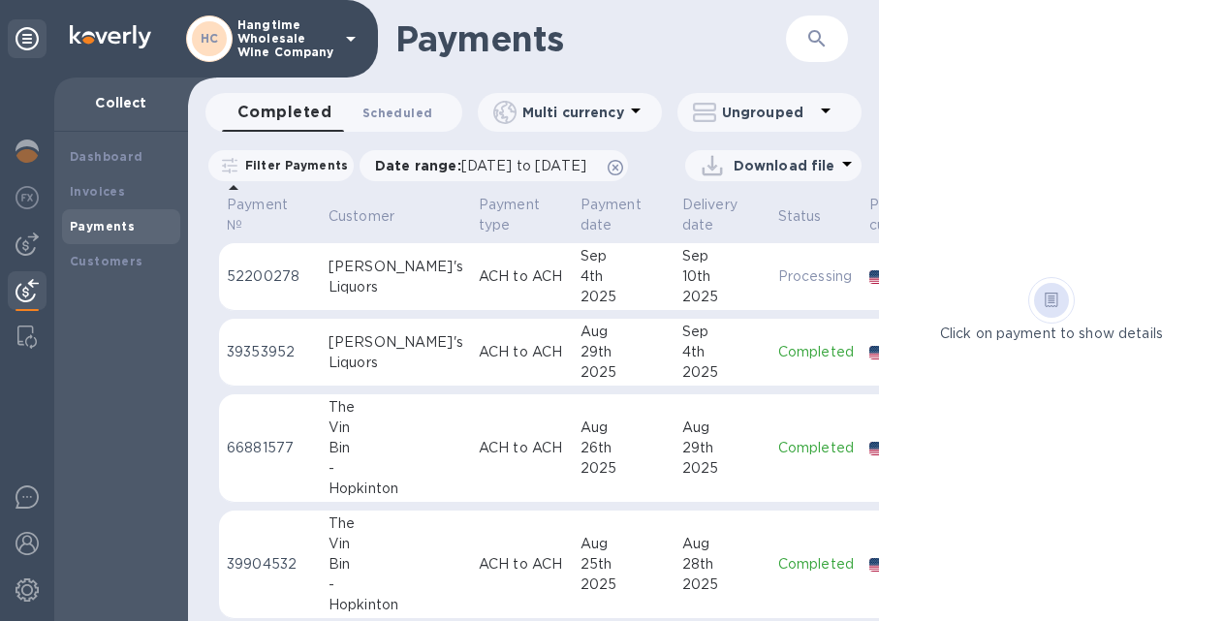 This screenshot has width=1224, height=621. What do you see at coordinates (269, 564) in the screenshot?
I see `p: 39904532` at bounding box center [269, 564].